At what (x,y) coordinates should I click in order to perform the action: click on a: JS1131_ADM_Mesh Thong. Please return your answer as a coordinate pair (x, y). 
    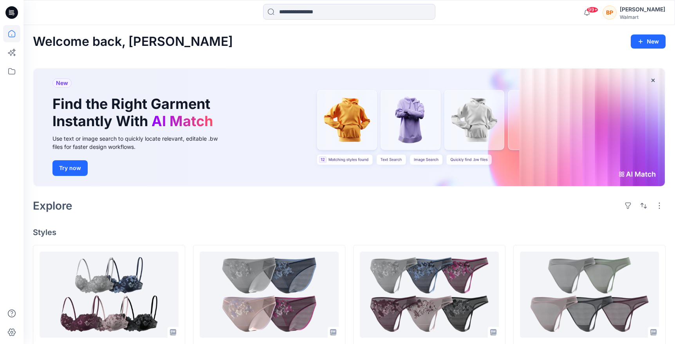
    Looking at the image, I should click on (589, 294).